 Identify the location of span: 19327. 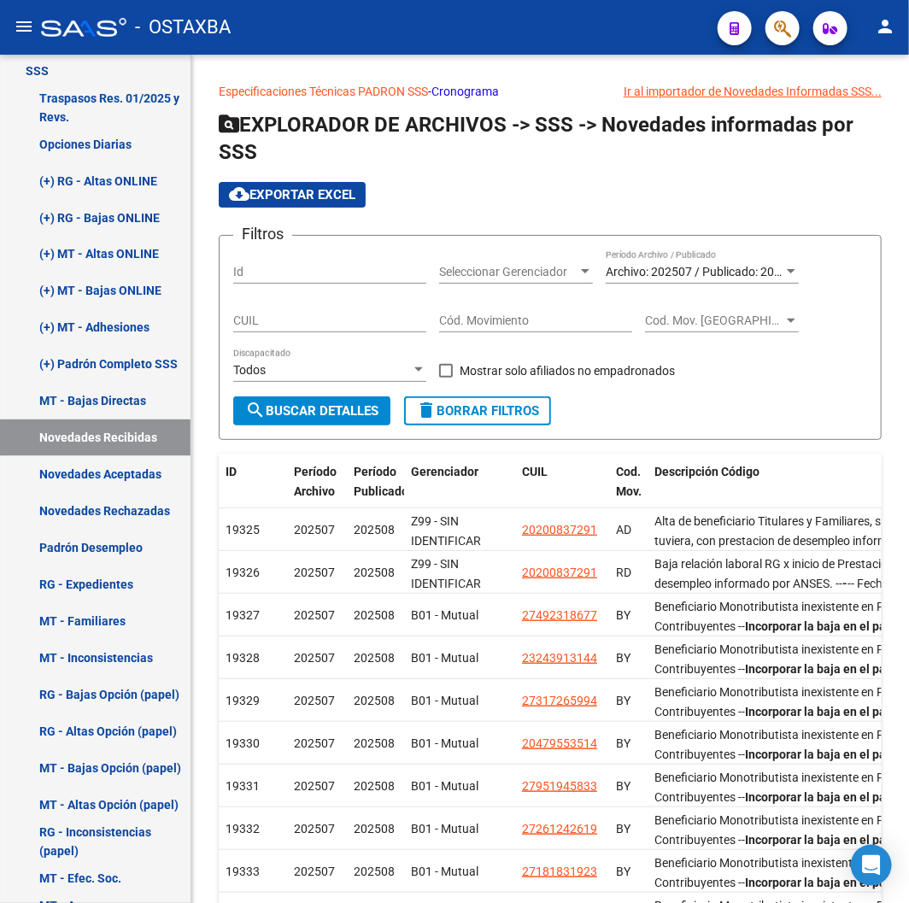
(243, 615).